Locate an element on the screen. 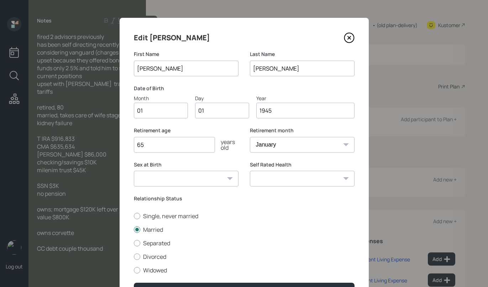 The height and width of the screenshot is (287, 488). input: Month is located at coordinates (161, 110).